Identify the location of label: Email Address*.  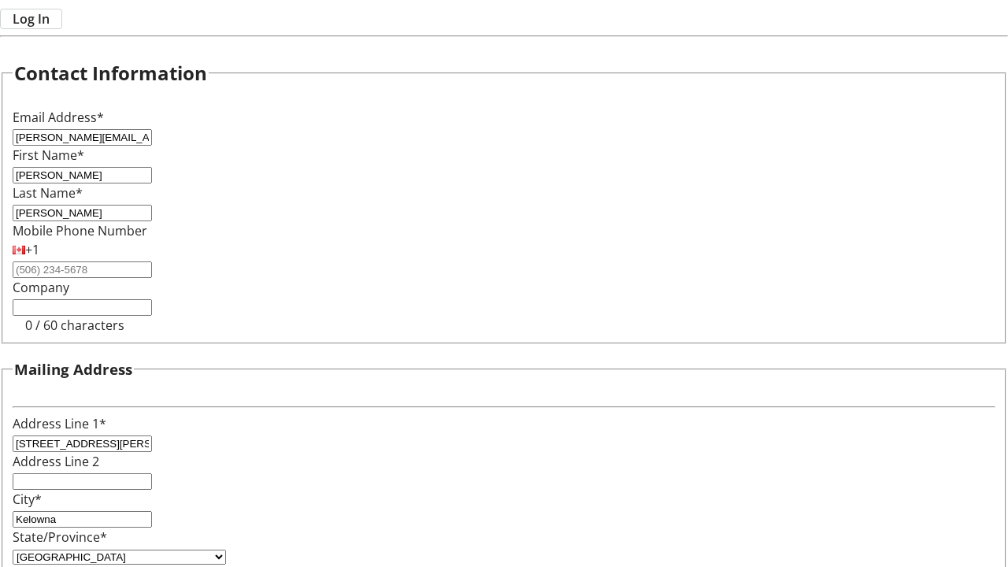
(58, 117).